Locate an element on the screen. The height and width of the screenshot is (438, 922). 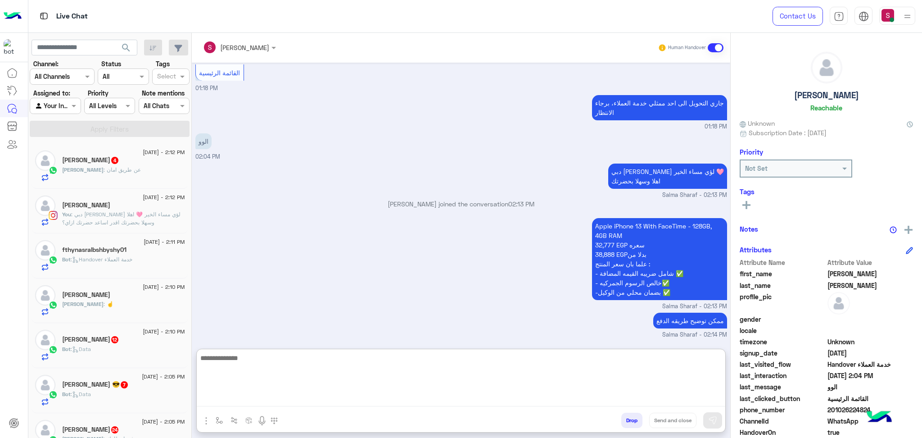
h5: Ahmed Helmy is located at coordinates (91, 160).